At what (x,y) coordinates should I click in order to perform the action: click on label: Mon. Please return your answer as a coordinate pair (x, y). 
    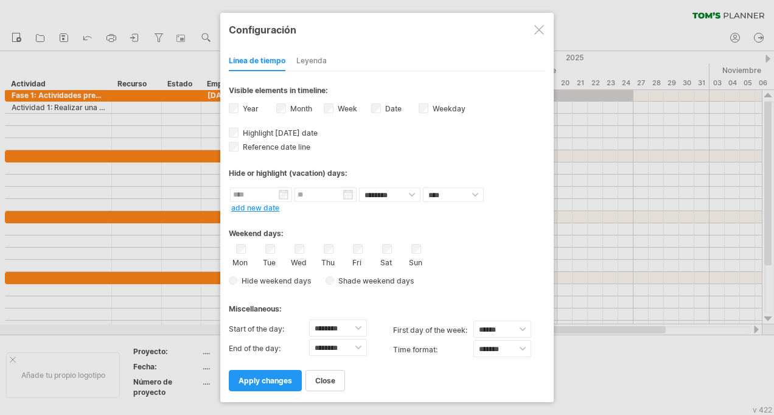
    Looking at the image, I should click on (240, 261).